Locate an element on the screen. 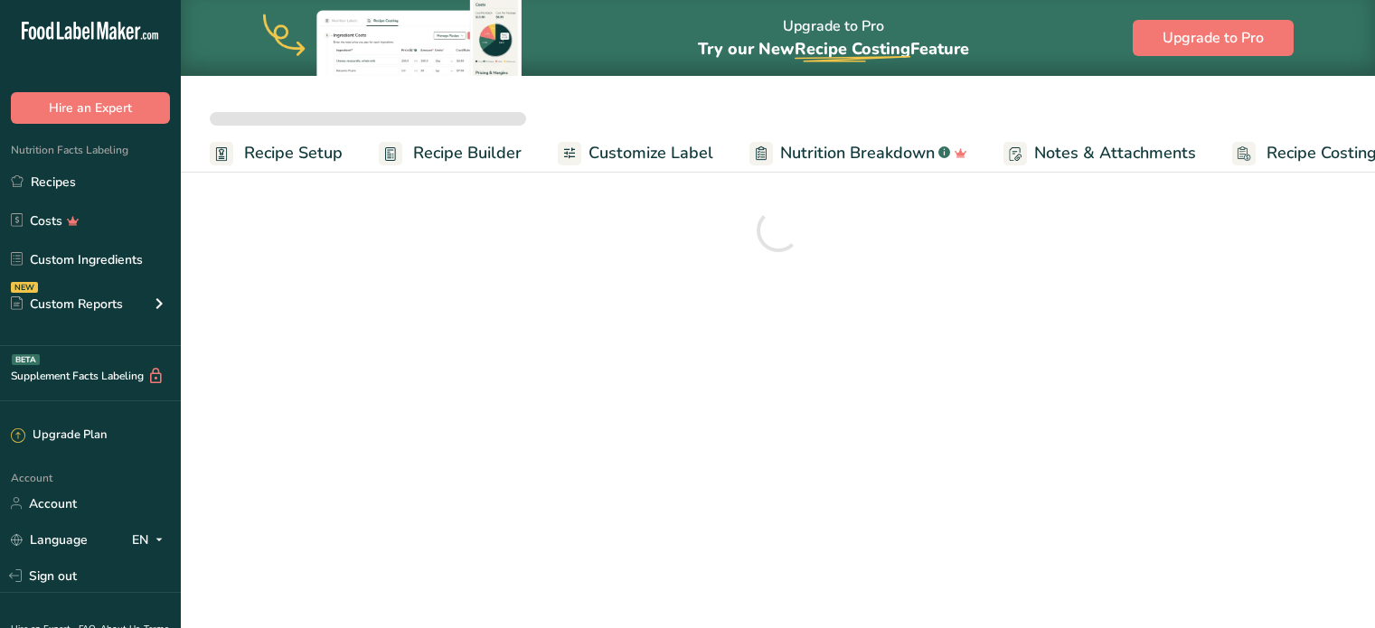 This screenshot has width=1375, height=628. div: Upgrade to Pro is located at coordinates (834, 38).